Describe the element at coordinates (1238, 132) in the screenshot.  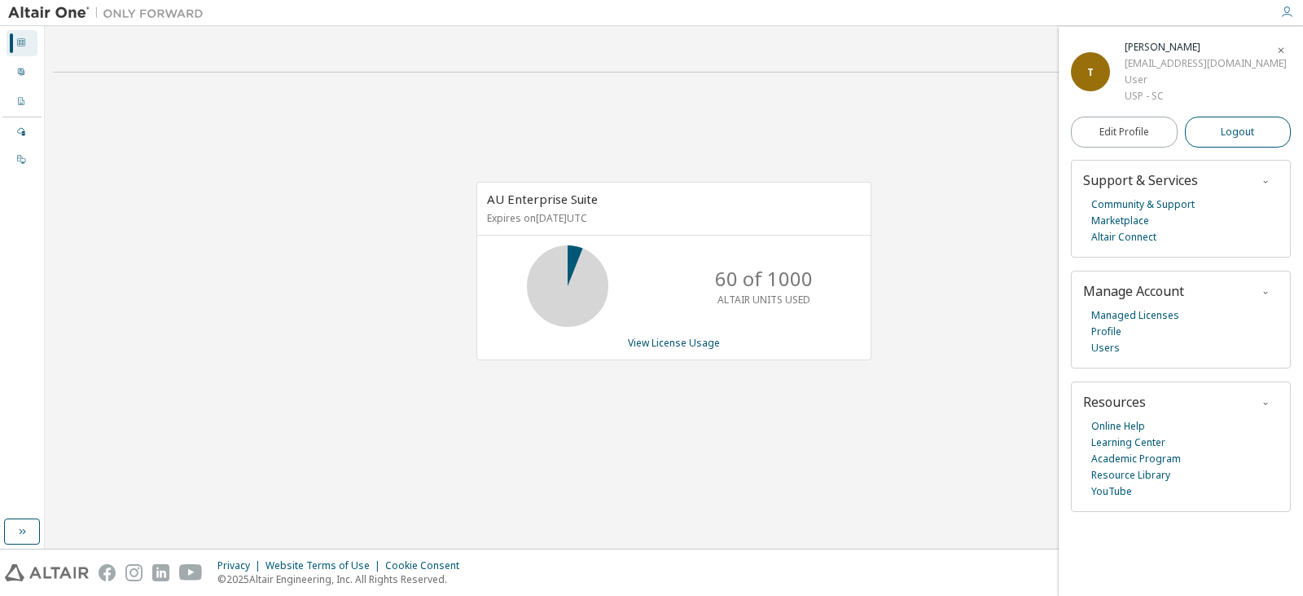
I see `button: Logout` at that location.